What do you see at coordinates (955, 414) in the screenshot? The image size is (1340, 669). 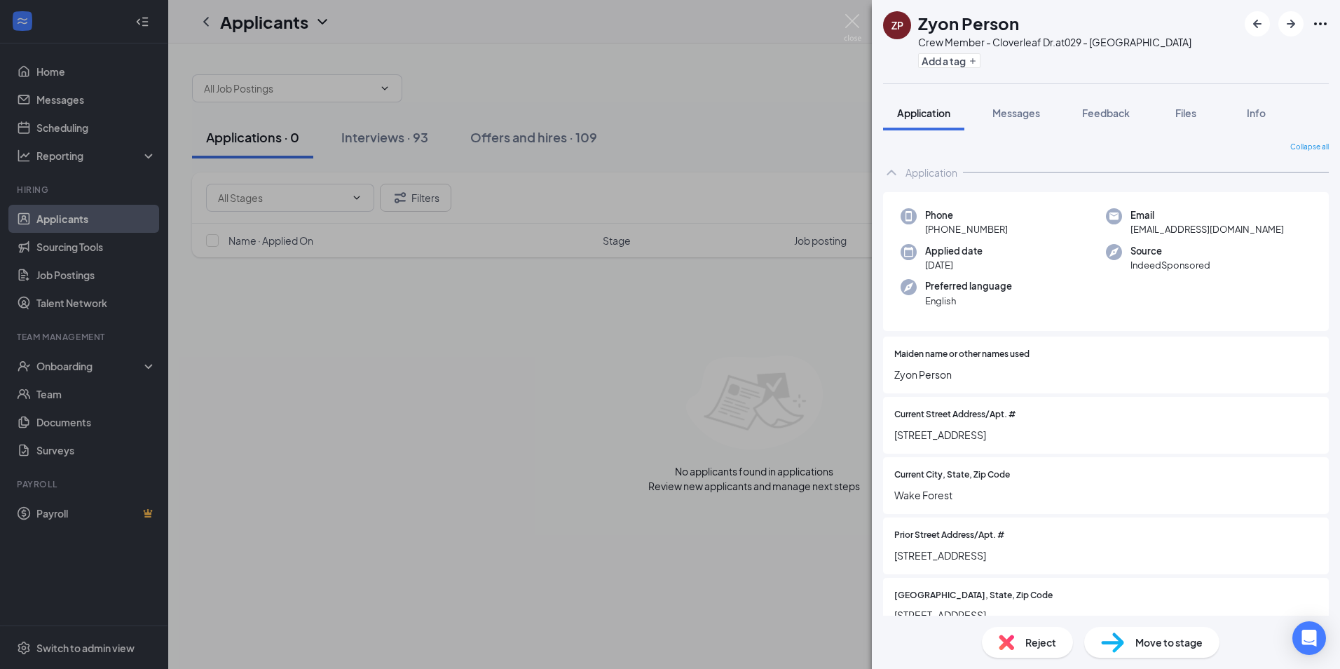 I see `span: Current Street Address/Apt. #` at bounding box center [955, 414].